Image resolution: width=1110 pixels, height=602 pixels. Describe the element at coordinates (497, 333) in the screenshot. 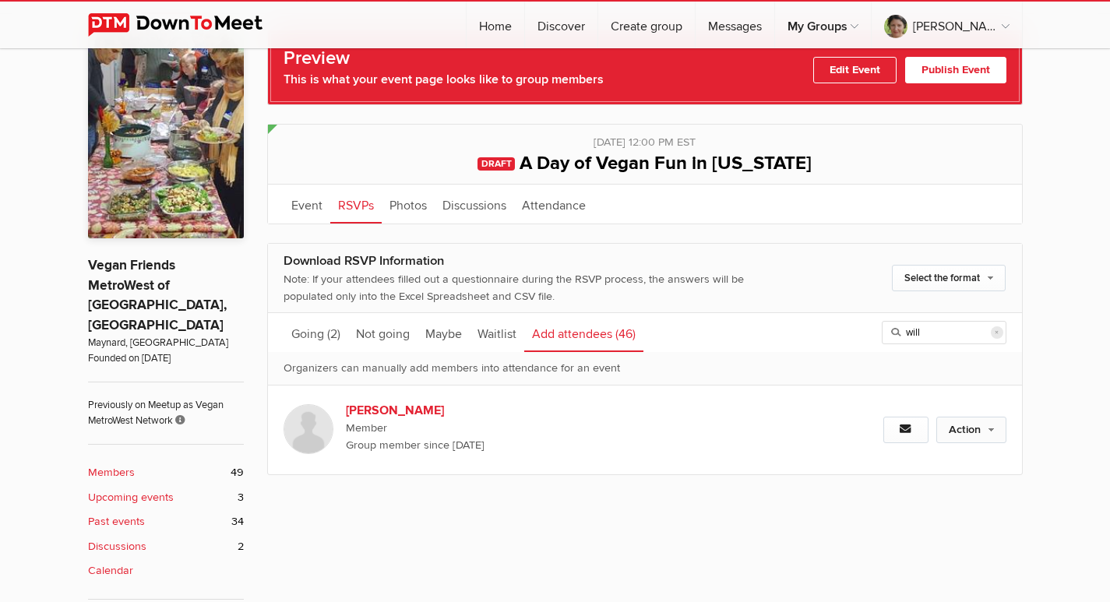

I see `a: Waitlist` at that location.